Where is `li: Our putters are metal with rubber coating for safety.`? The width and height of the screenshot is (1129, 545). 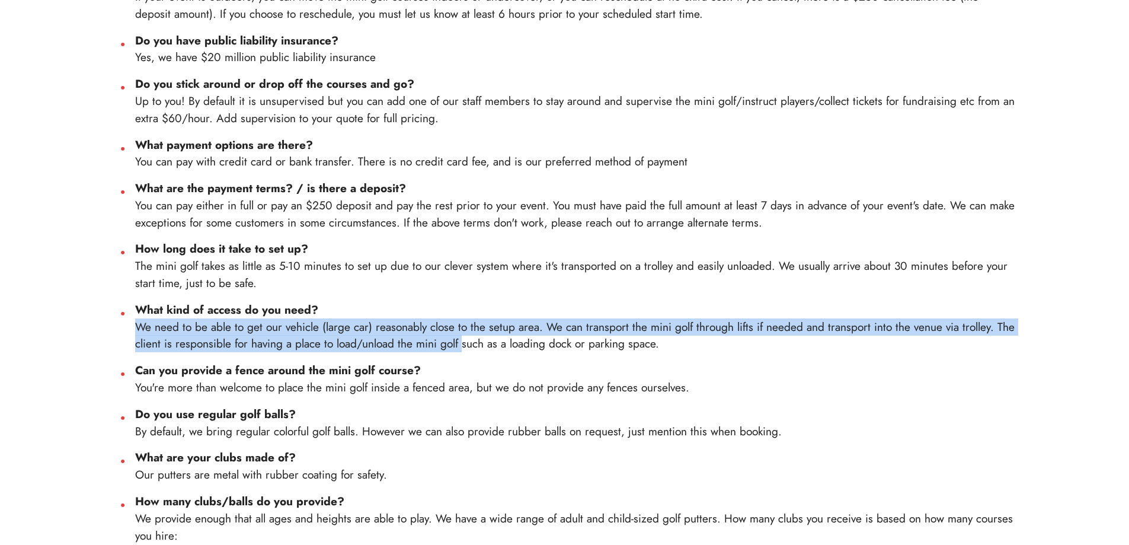 li: Our putters are metal with rubber coating for safety. is located at coordinates (576, 466).